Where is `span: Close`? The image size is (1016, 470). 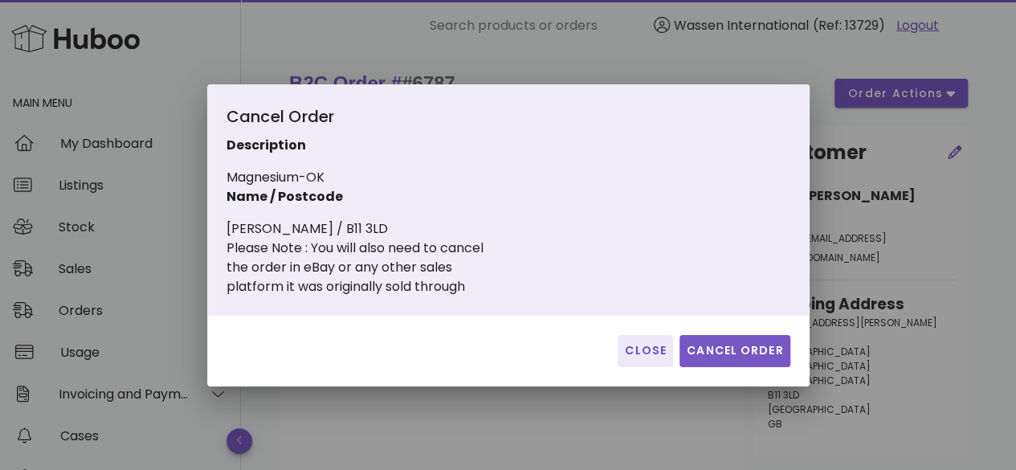
span: Close is located at coordinates (645, 350).